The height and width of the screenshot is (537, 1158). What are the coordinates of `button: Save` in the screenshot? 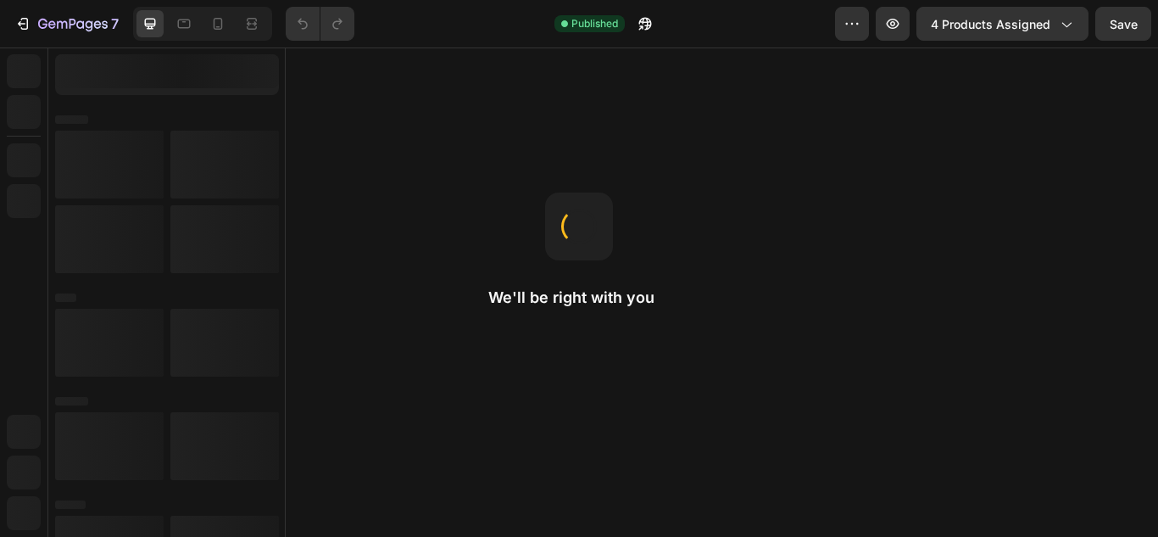 It's located at (1123, 24).